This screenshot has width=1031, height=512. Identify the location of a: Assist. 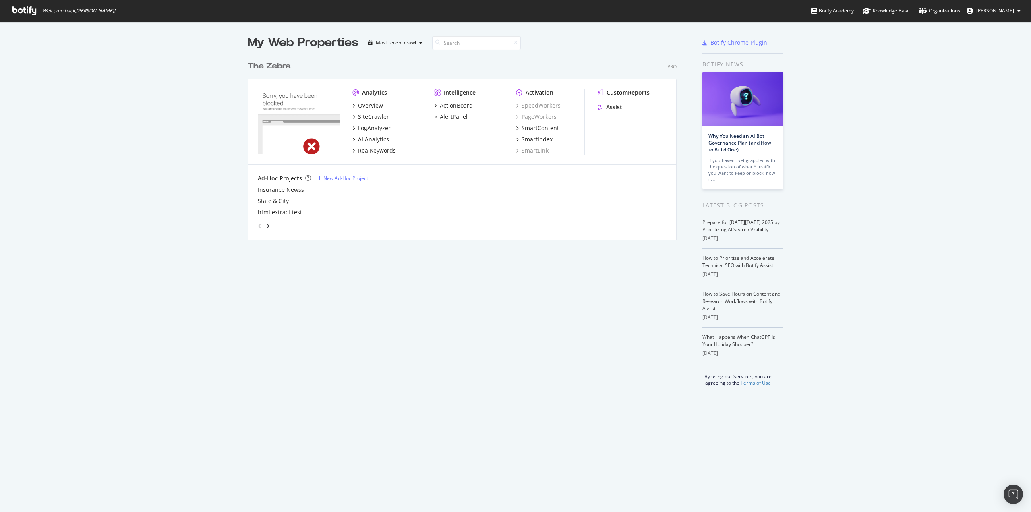
(610, 107).